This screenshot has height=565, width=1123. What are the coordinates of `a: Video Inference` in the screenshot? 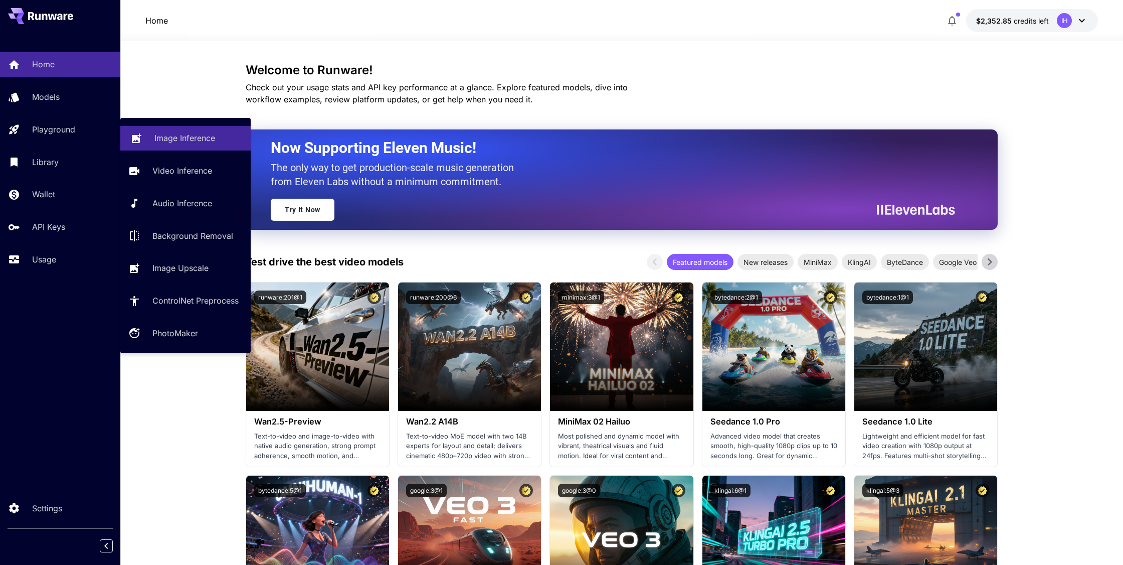 It's located at (186, 170).